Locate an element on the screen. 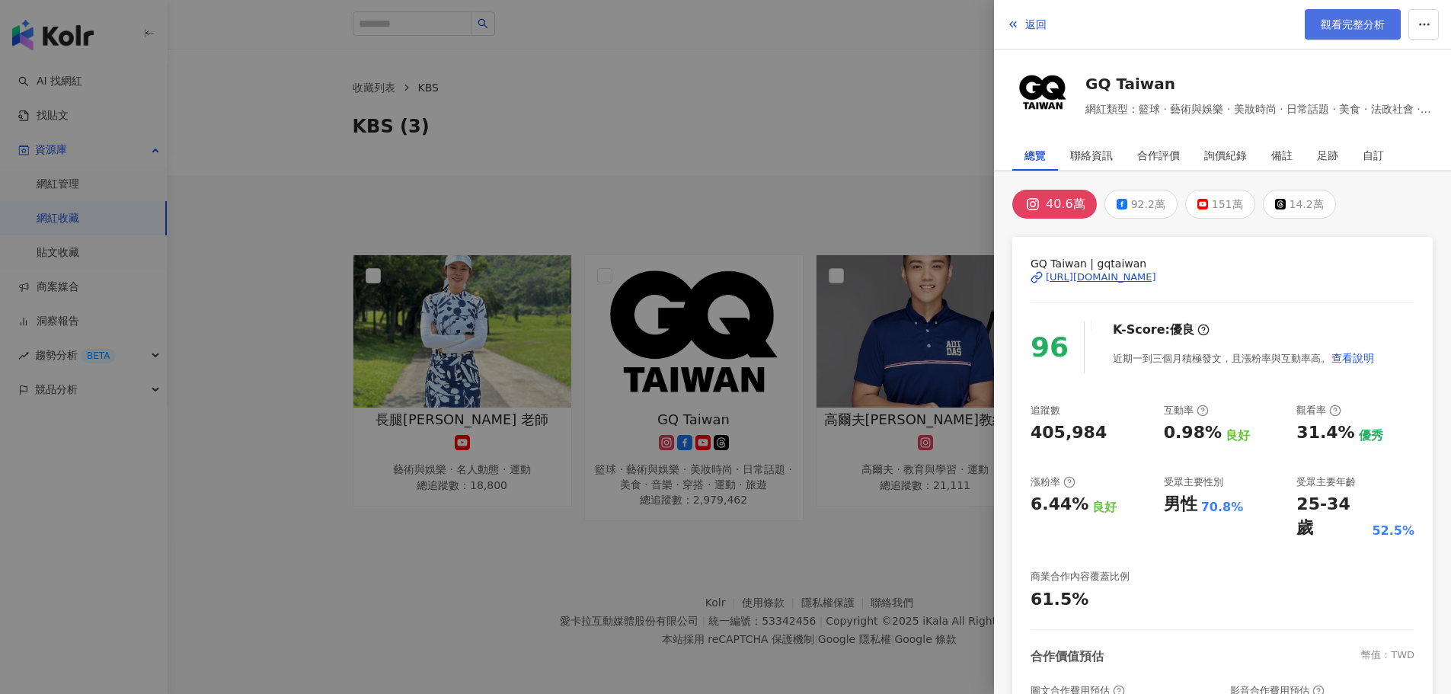 This screenshot has width=1451, height=694. button: 14.2萬 is located at coordinates (1299, 204).